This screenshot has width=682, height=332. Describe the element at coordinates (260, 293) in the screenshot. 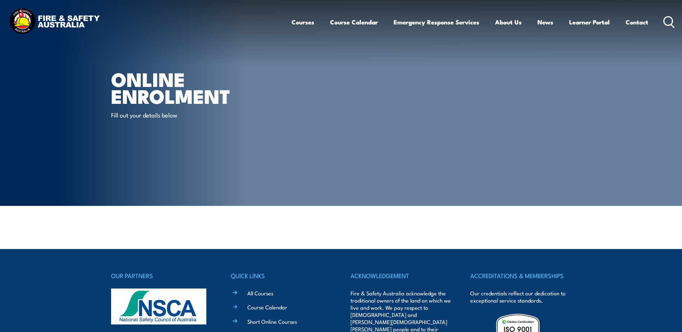

I see `a: All Courses` at that location.